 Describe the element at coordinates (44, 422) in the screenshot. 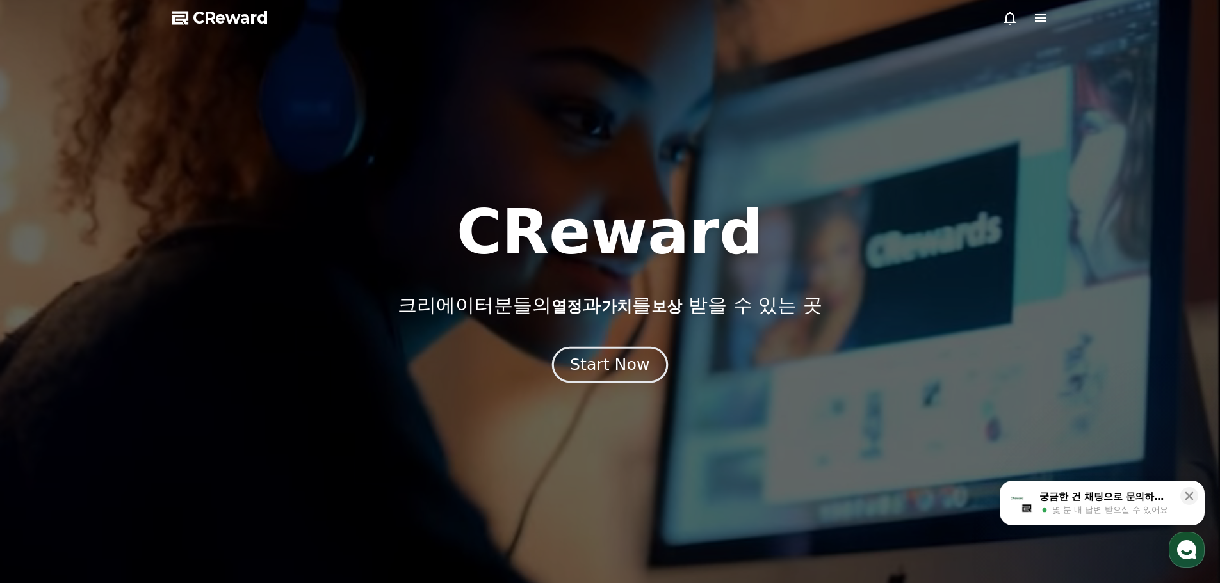

I see `a: 홈` at that location.